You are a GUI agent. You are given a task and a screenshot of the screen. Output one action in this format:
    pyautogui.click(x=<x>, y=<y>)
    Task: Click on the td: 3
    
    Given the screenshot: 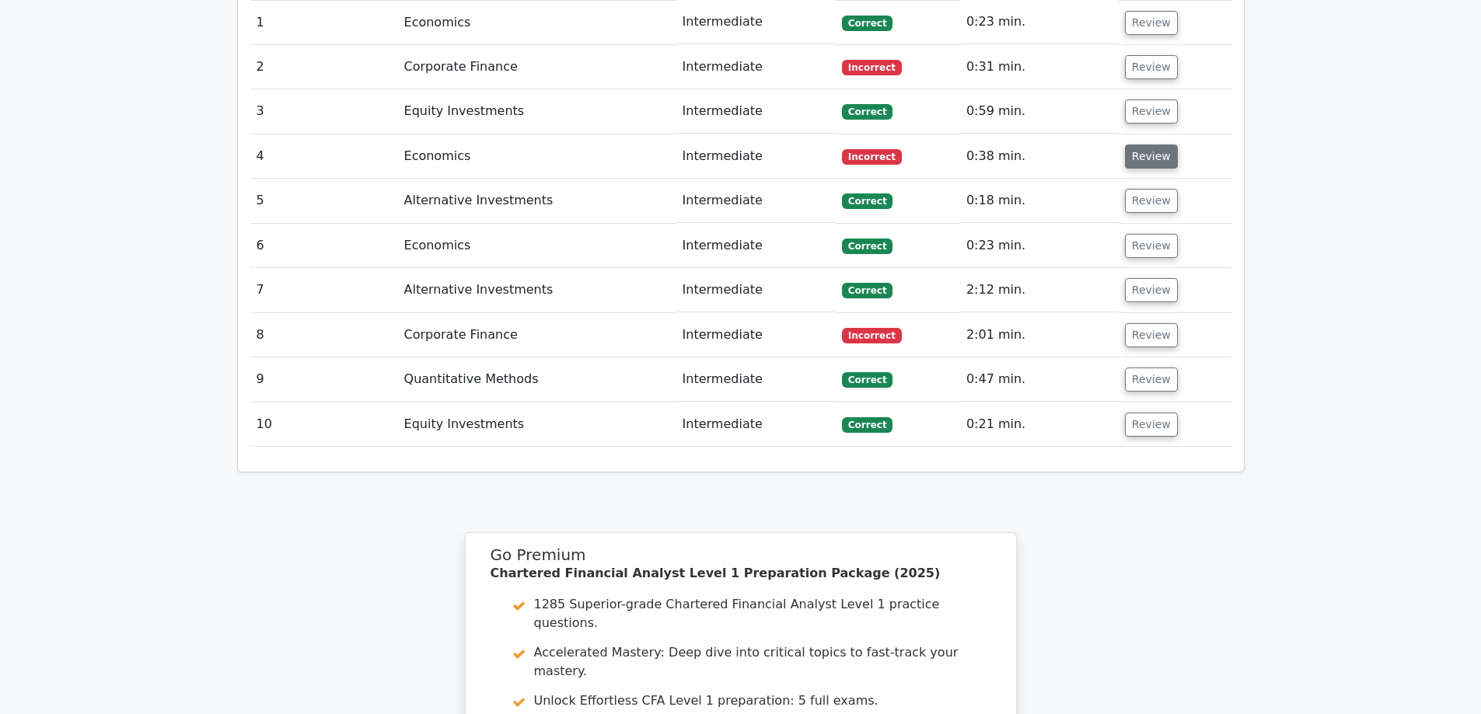 What is the action you would take?
    pyautogui.click(x=324, y=111)
    